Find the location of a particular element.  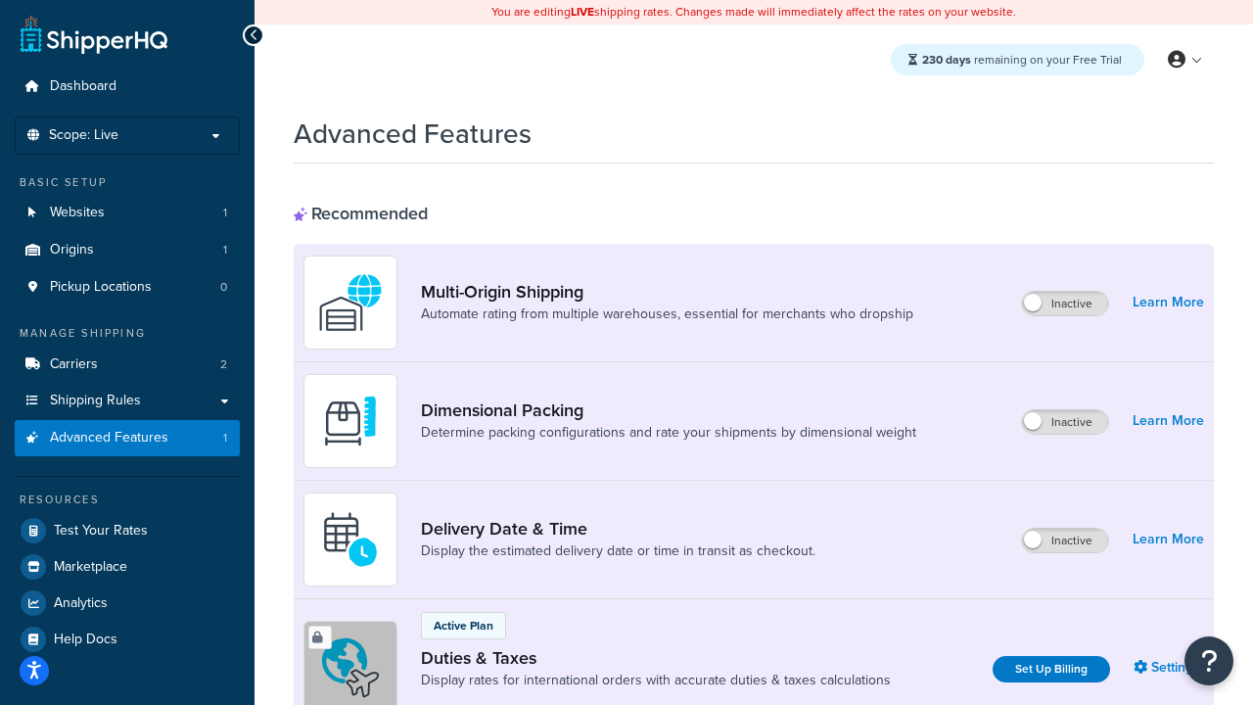

li: Help Docs is located at coordinates (127, 639).